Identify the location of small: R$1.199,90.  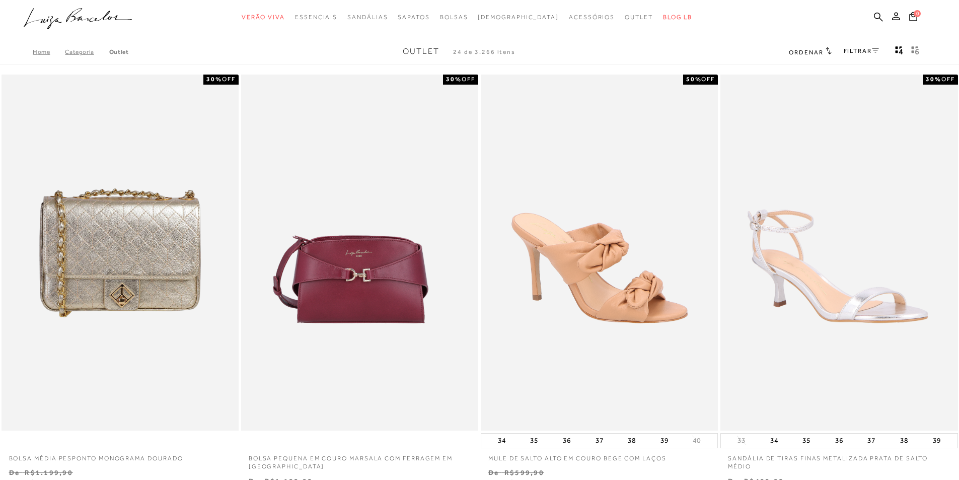
(48, 472).